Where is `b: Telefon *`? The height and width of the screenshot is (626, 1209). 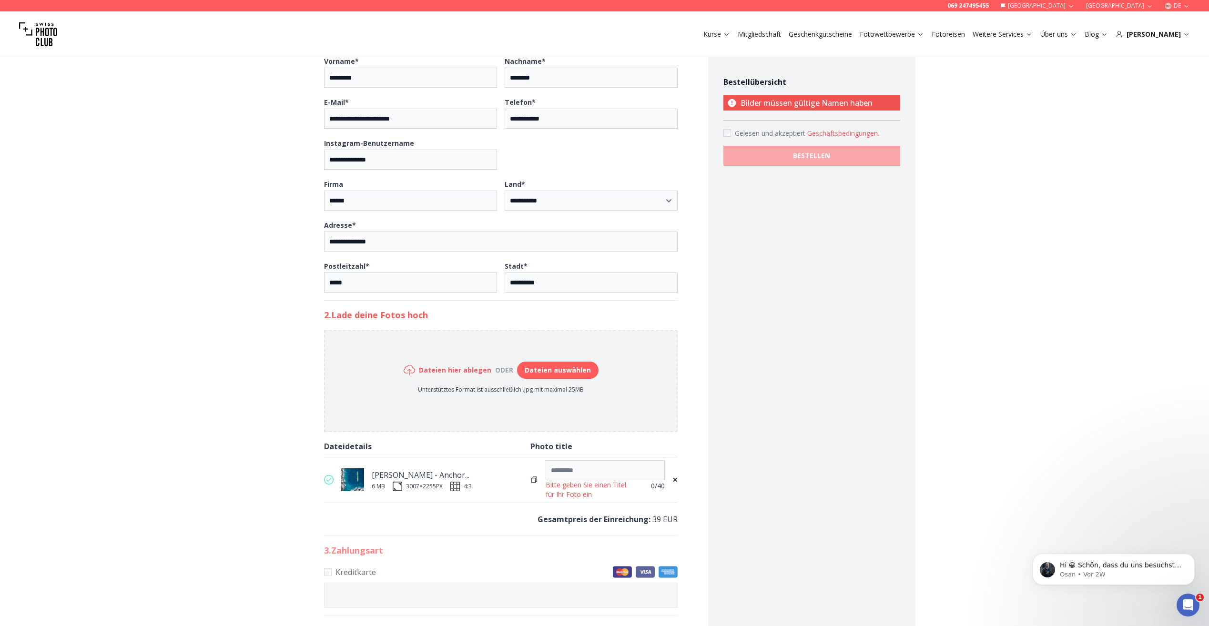 b: Telefon * is located at coordinates (520, 102).